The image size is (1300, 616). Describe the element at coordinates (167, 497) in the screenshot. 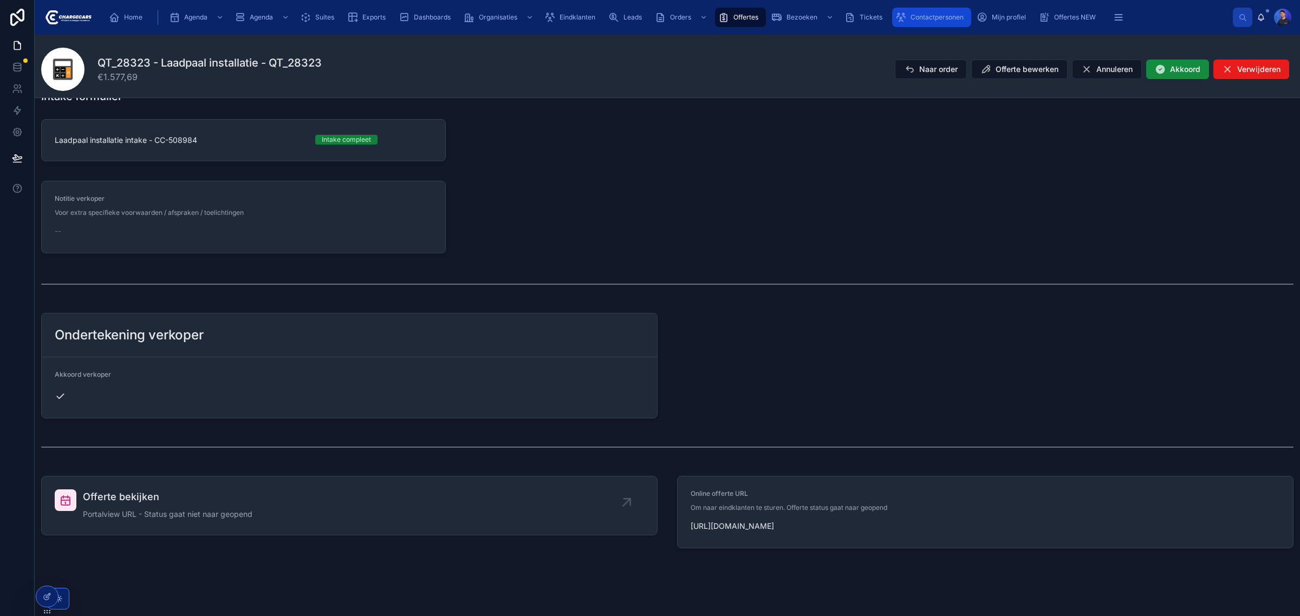

I see `span: Offerte bekijken` at that location.